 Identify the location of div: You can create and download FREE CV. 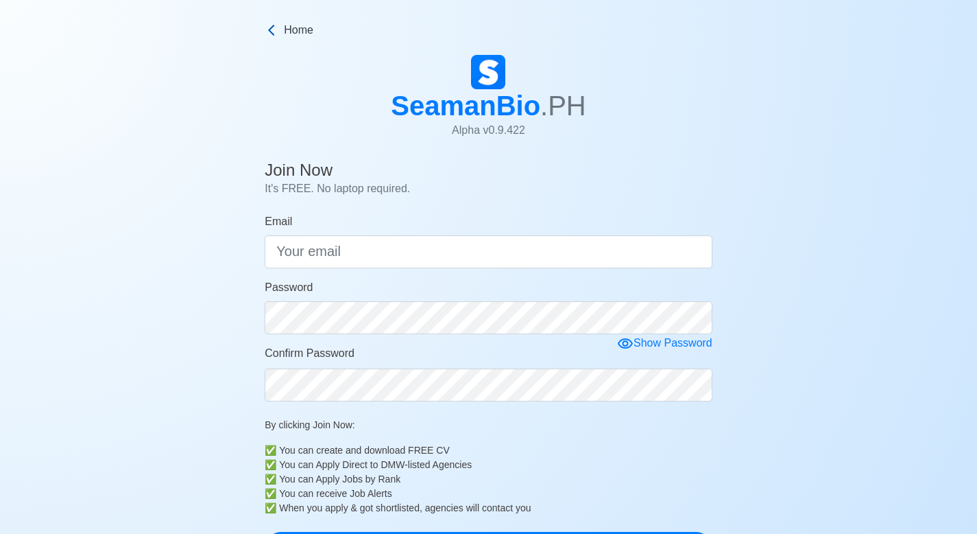
(496, 450).